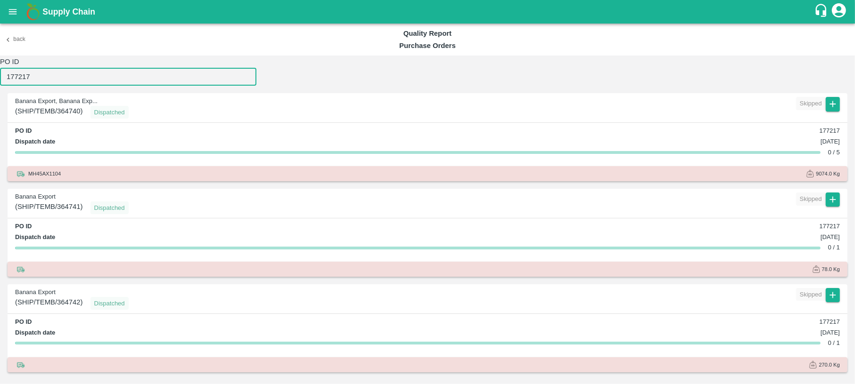 This screenshot has height=384, width=855. I want to click on span: 270.0 Kg, so click(829, 365).